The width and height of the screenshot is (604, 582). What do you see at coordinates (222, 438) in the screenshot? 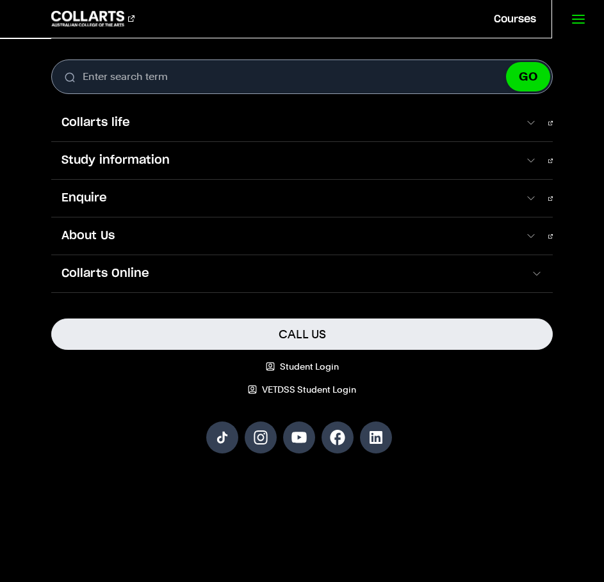
I see `a: Follow us on TikTok` at bounding box center [222, 438].